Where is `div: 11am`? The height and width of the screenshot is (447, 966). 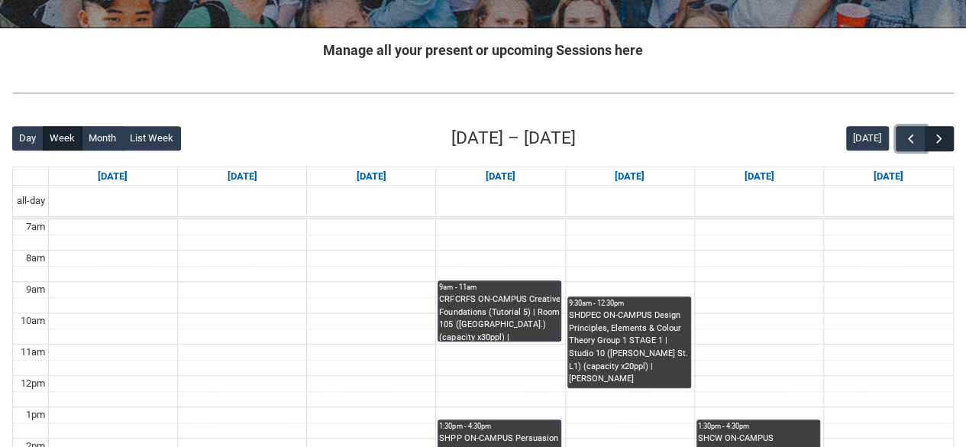
div: 11am is located at coordinates (33, 352).